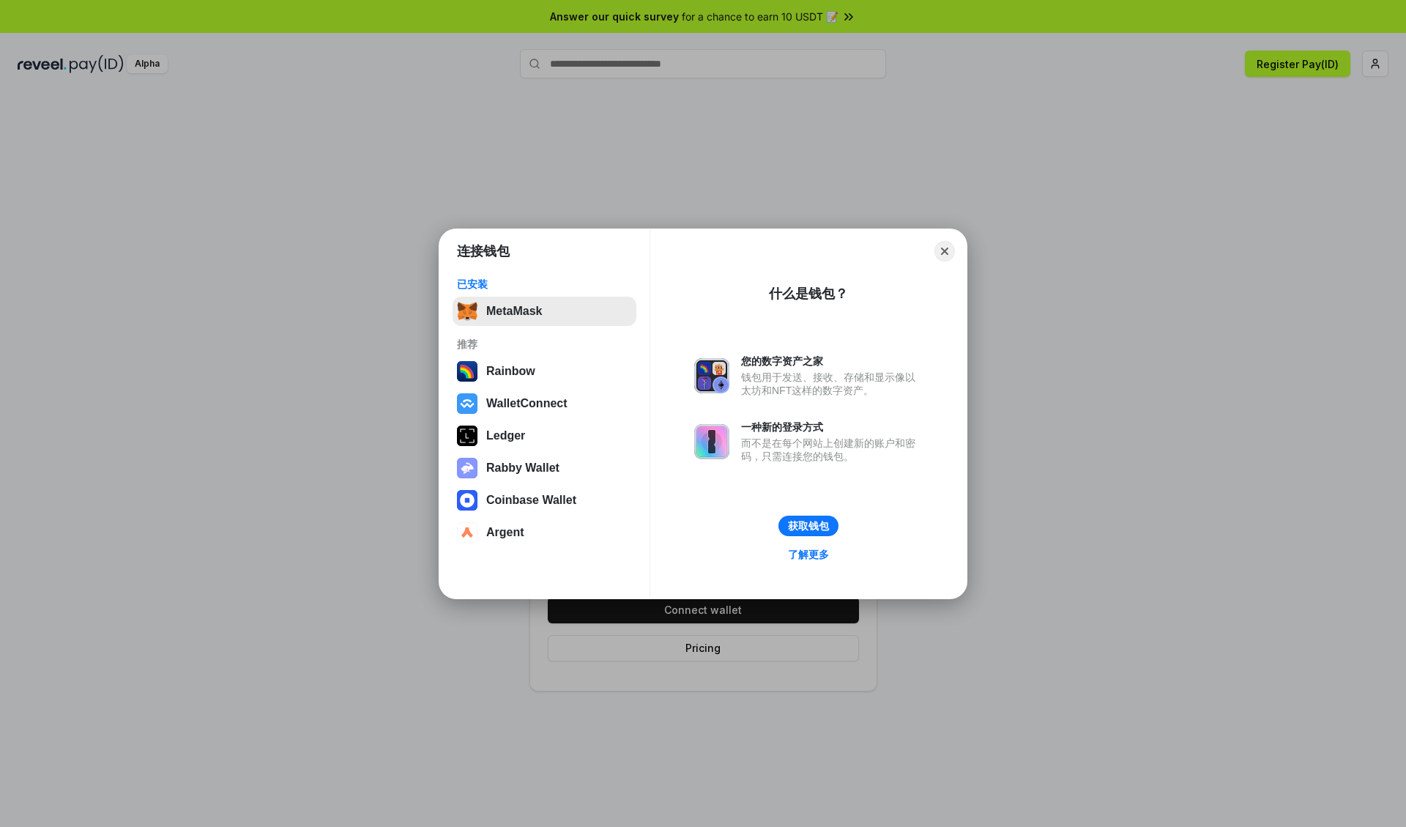 The width and height of the screenshot is (1406, 827). I want to click on div: 钱包用于发送、接收、存储和显示像以太坊和NFT这样的数字资产。, so click(832, 384).